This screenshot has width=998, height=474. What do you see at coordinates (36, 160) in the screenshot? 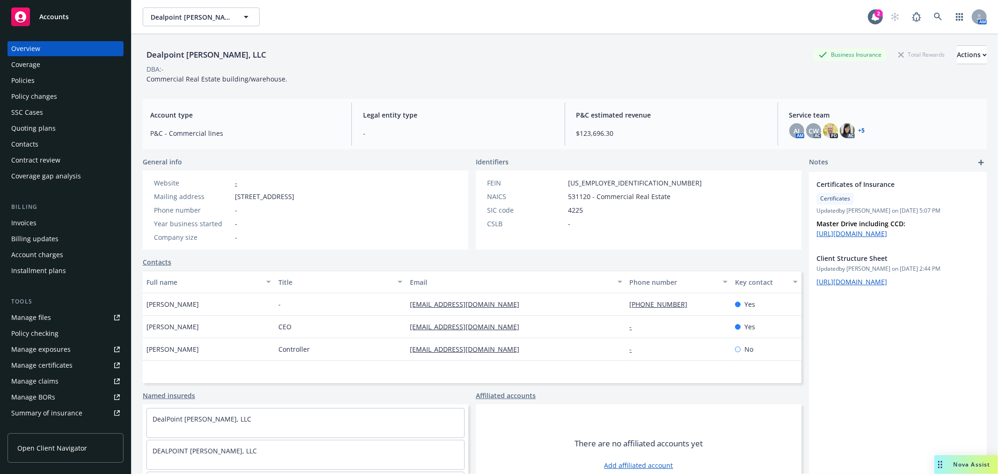
I see `div: Contract review` at bounding box center [36, 160].